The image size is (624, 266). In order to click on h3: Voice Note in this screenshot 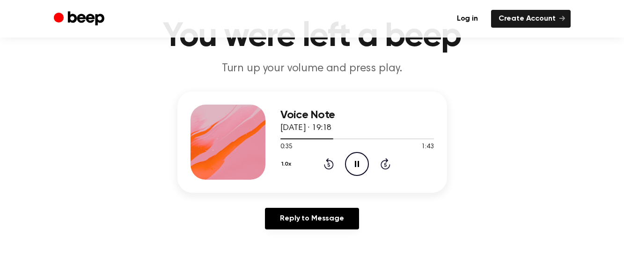, I will do `click(357, 115)`.